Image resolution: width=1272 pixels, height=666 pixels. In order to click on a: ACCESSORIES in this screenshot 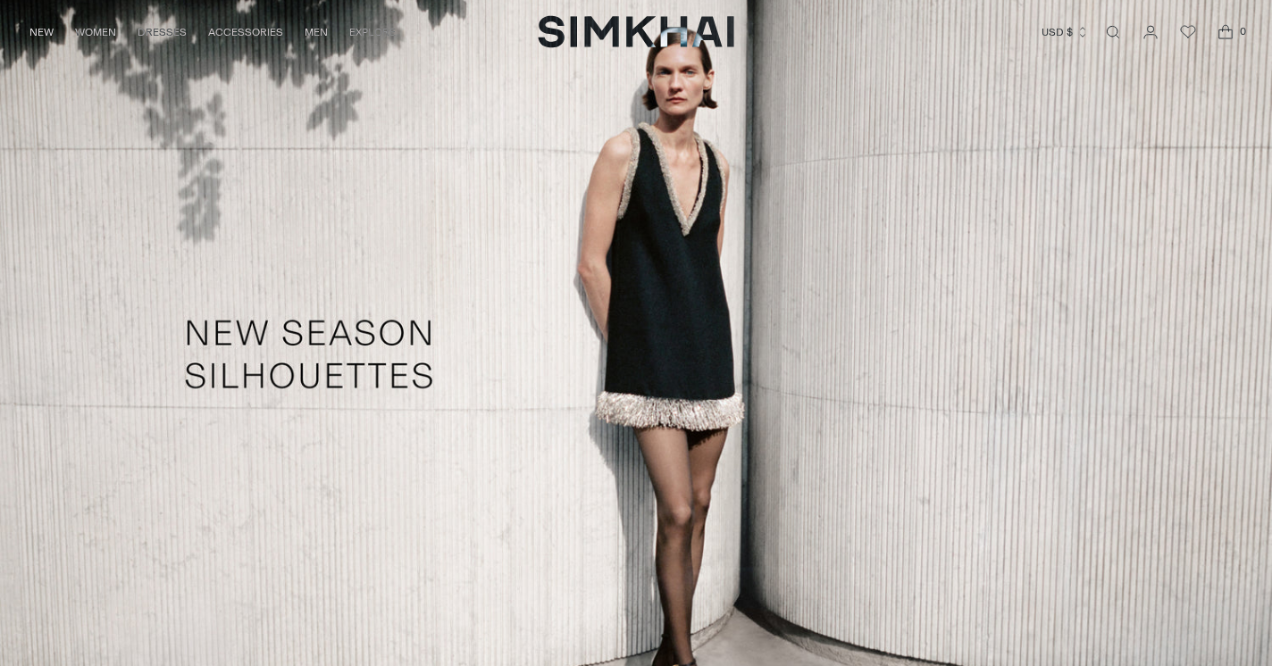, I will do `click(246, 32)`.